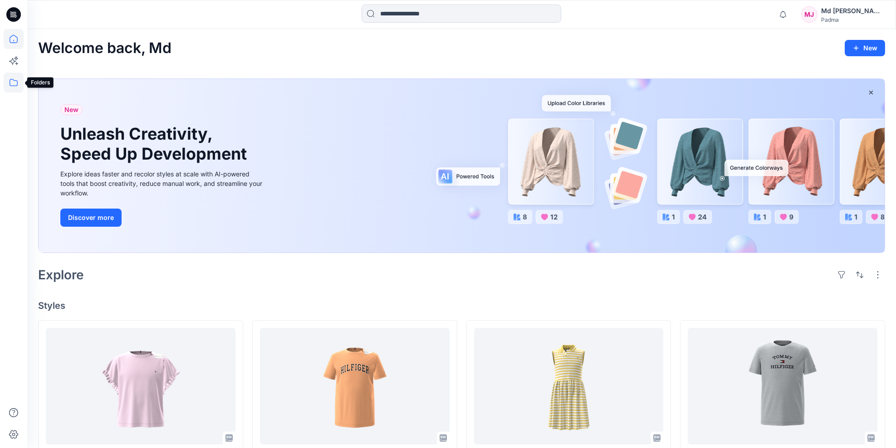 This screenshot has height=448, width=896. I want to click on a: XB0XB01921, so click(783, 386).